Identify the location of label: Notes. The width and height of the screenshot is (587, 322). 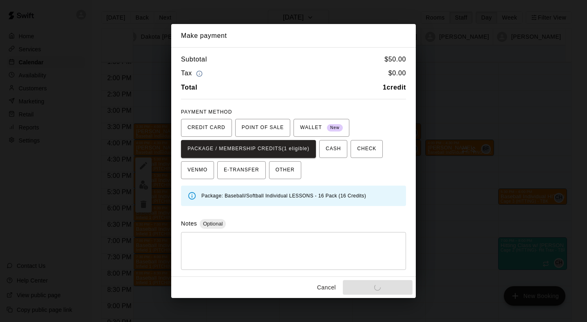
(189, 224).